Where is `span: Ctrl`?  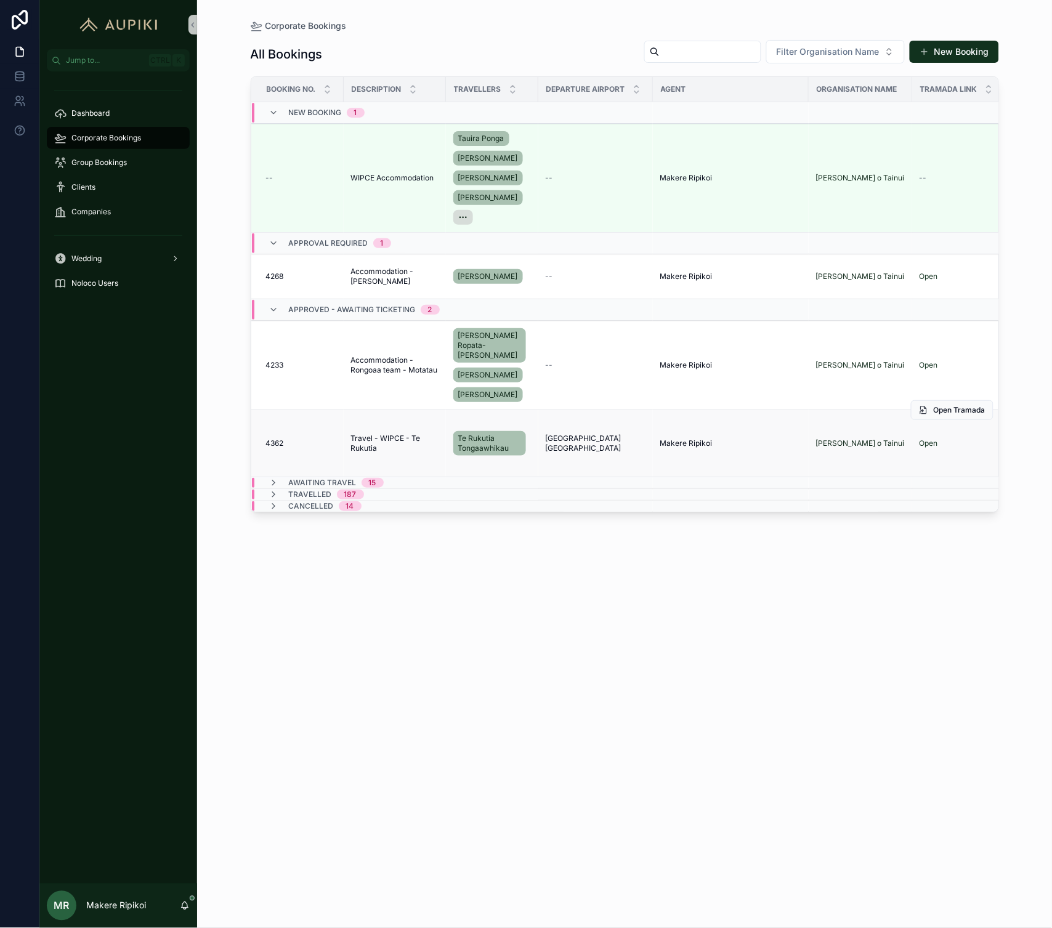
span: Ctrl is located at coordinates (160, 60).